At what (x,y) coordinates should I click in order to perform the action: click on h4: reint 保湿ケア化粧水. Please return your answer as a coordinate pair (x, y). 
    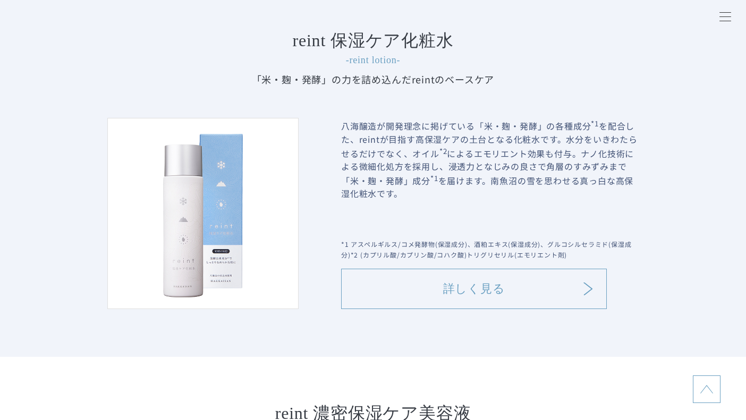
    Looking at the image, I should click on (373, 49).